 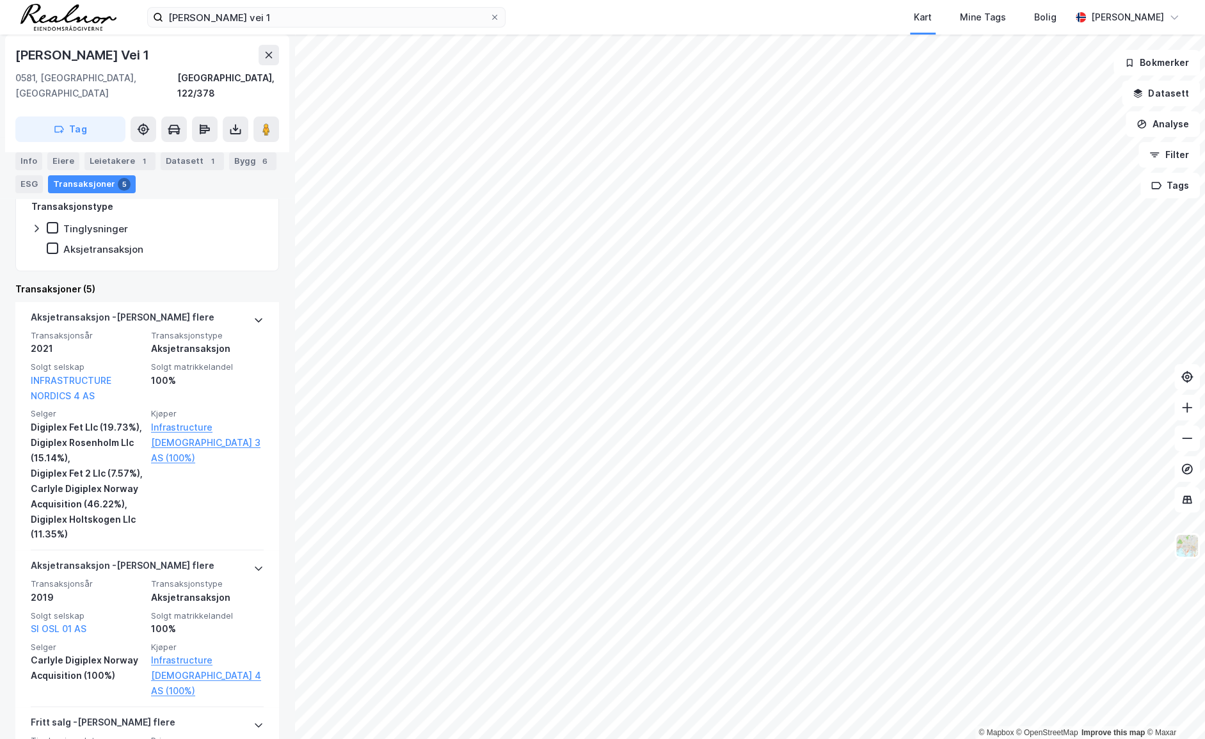 I want to click on div: 6, so click(x=265, y=161).